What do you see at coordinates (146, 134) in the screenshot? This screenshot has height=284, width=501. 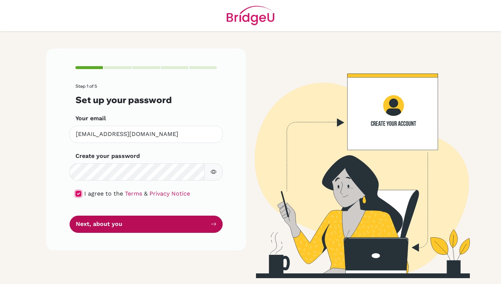 I see `input: Insert your email*` at bounding box center [146, 134].